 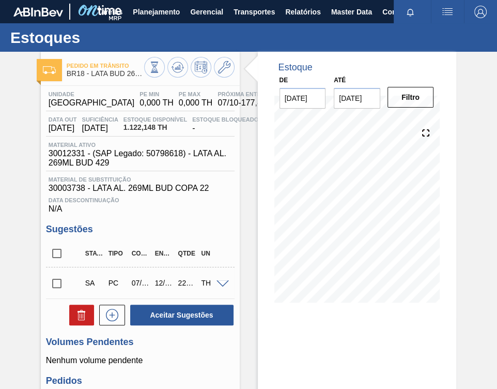 What do you see at coordinates (187, 253) in the screenshot?
I see `div: Qtde` at bounding box center [187, 253].